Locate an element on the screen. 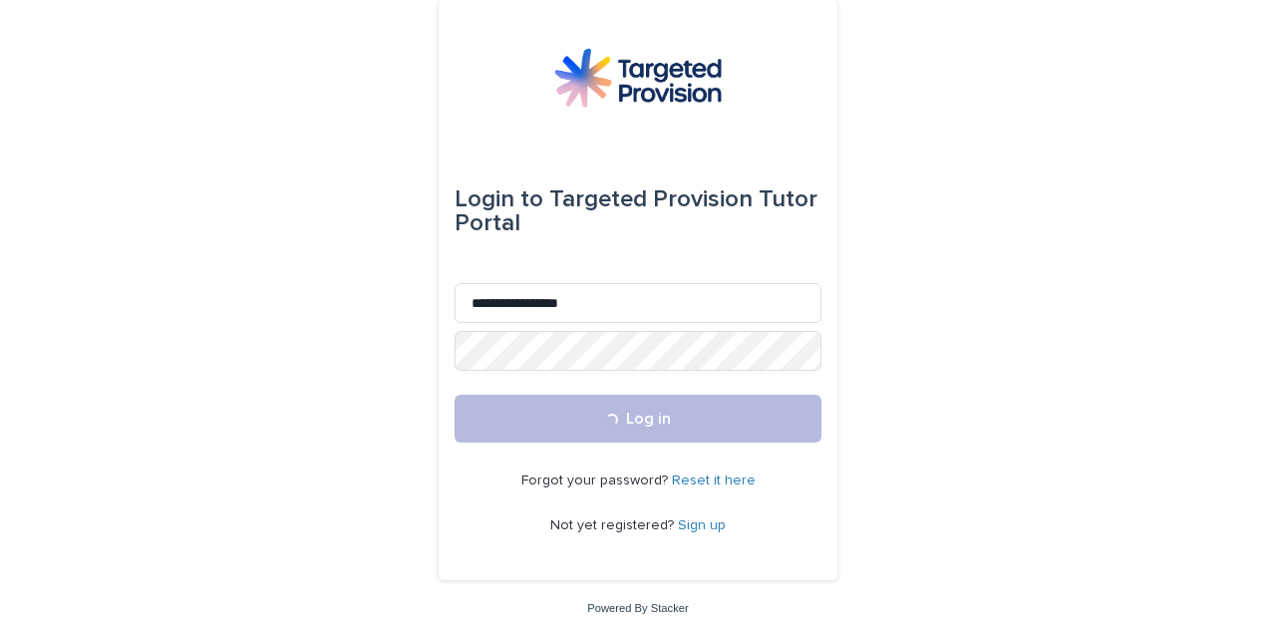  a: Powered By Stacker is located at coordinates (637, 608).